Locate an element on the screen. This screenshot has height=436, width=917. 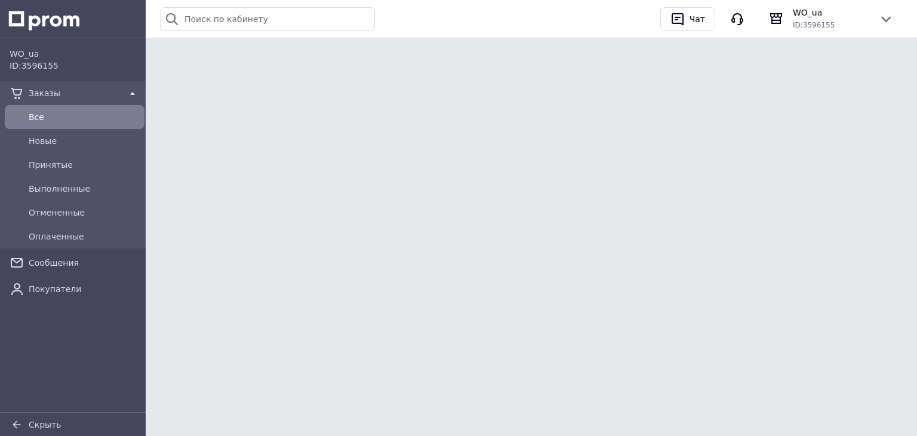
input: Поиск по кабинету is located at coordinates (267, 19).